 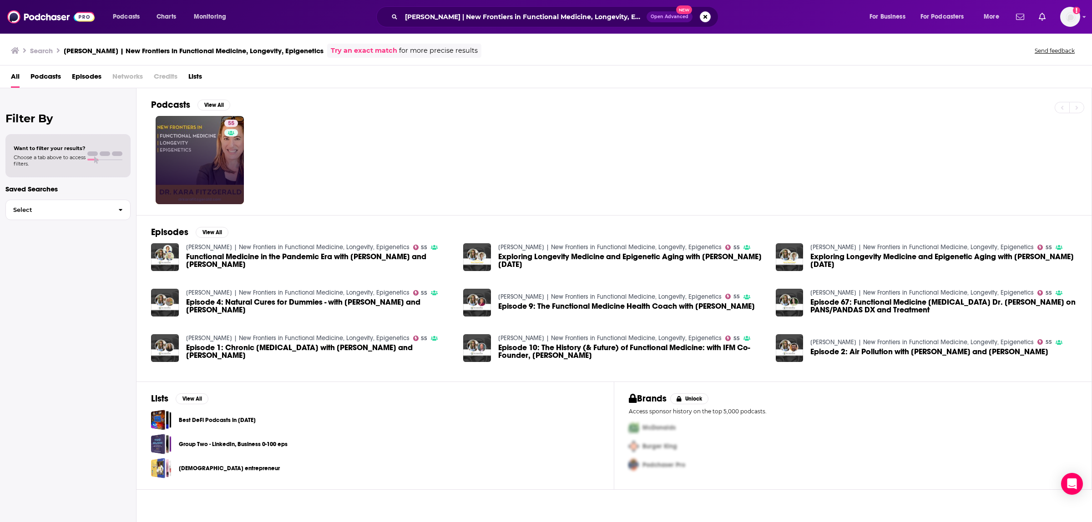 I want to click on button: Open AdvancedNew, so click(x=669, y=17).